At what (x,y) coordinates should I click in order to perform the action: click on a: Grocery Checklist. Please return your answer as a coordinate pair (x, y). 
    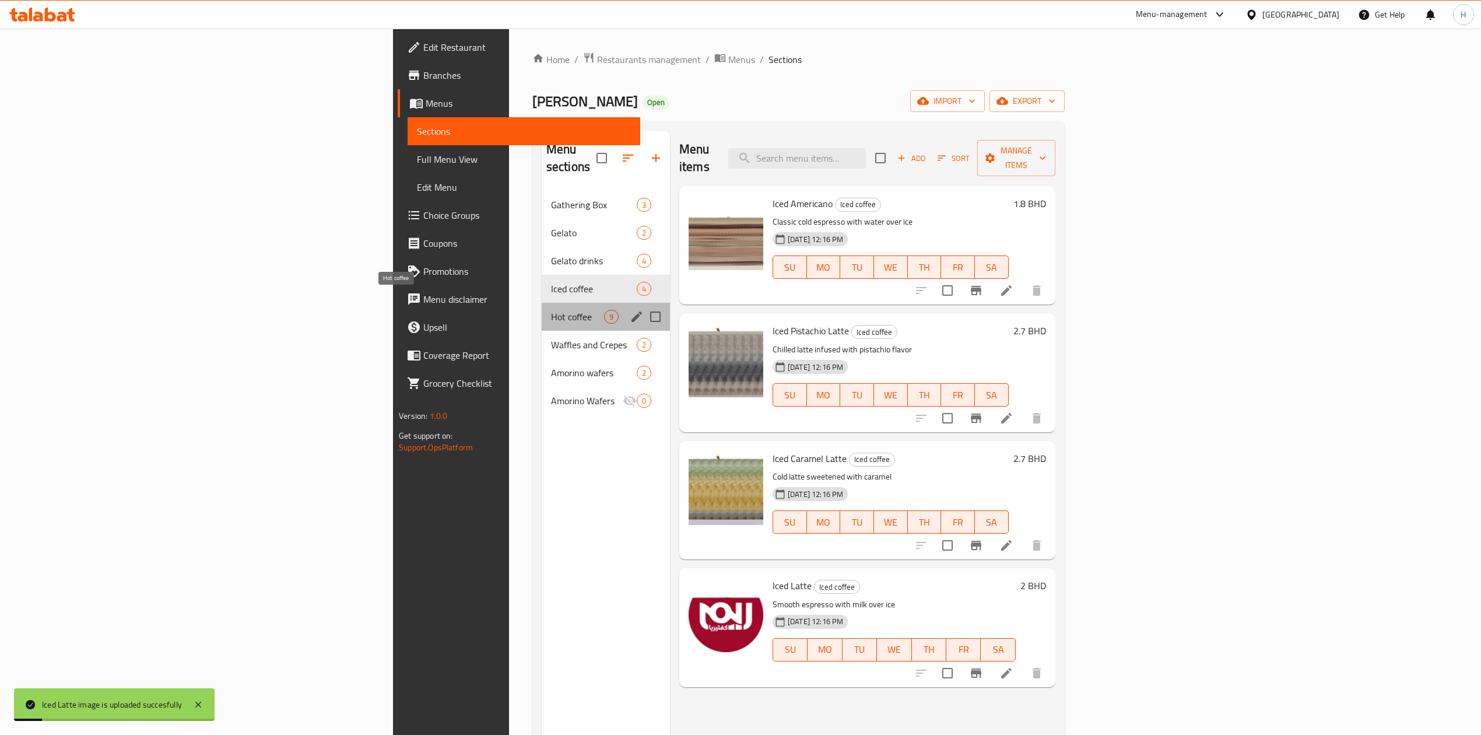
    Looking at the image, I should click on (519, 383).